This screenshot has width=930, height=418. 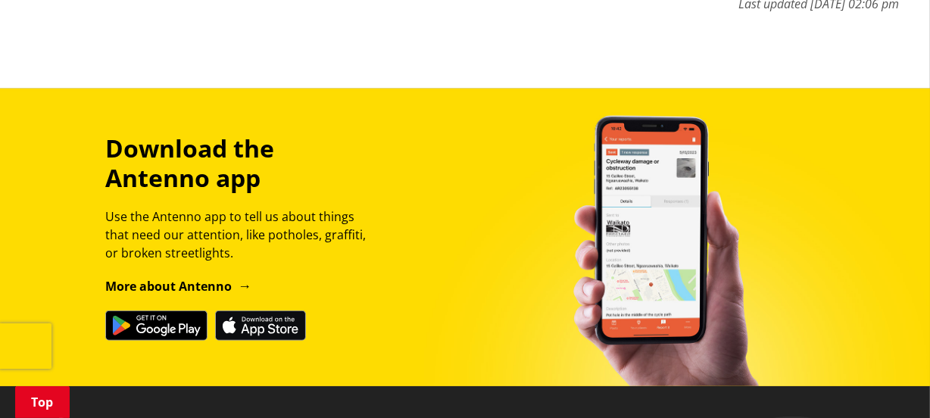 I want to click on img: Get it on Google Play, so click(x=156, y=326).